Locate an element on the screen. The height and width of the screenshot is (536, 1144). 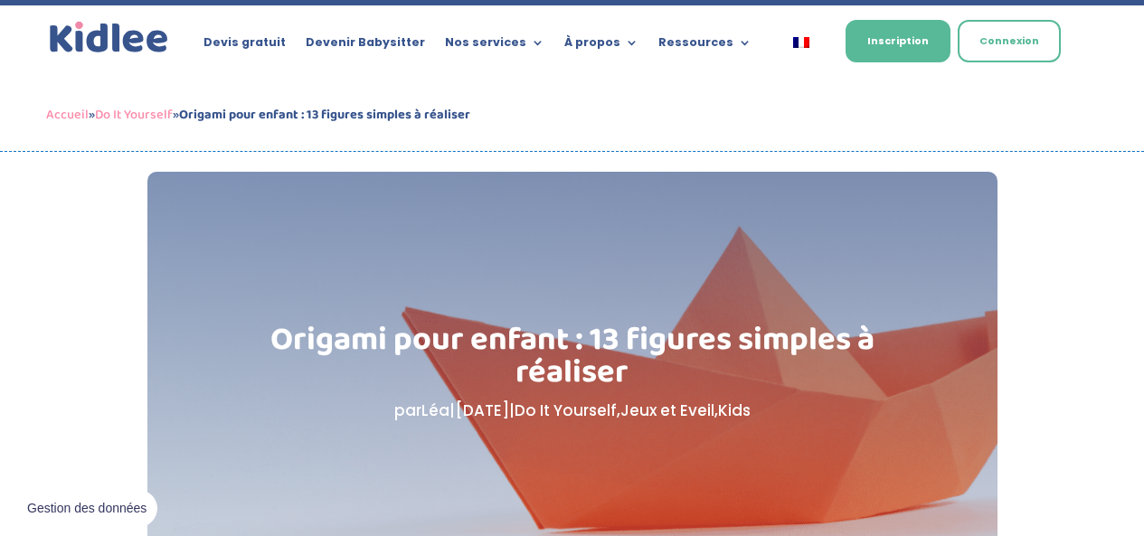
a: Connexion is located at coordinates (1010, 41).